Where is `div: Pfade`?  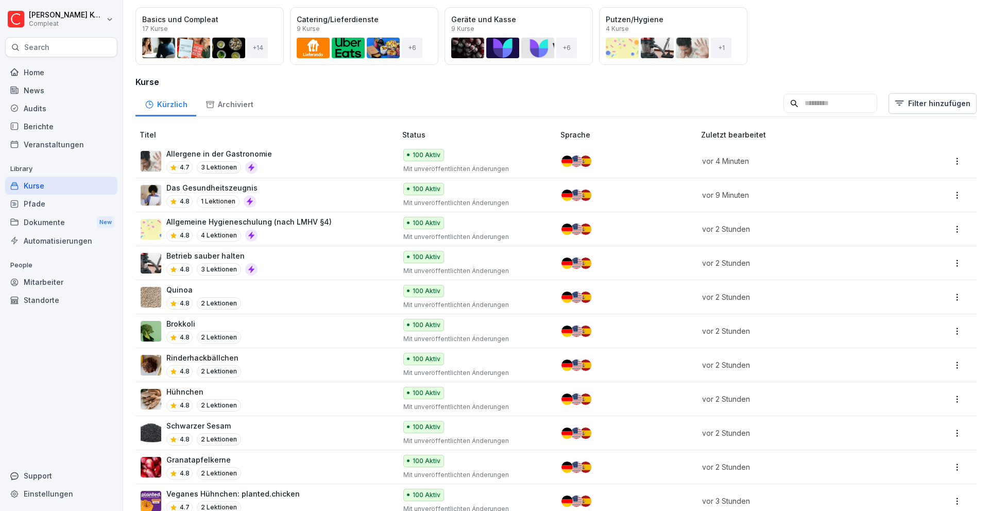 div: Pfade is located at coordinates (61, 203).